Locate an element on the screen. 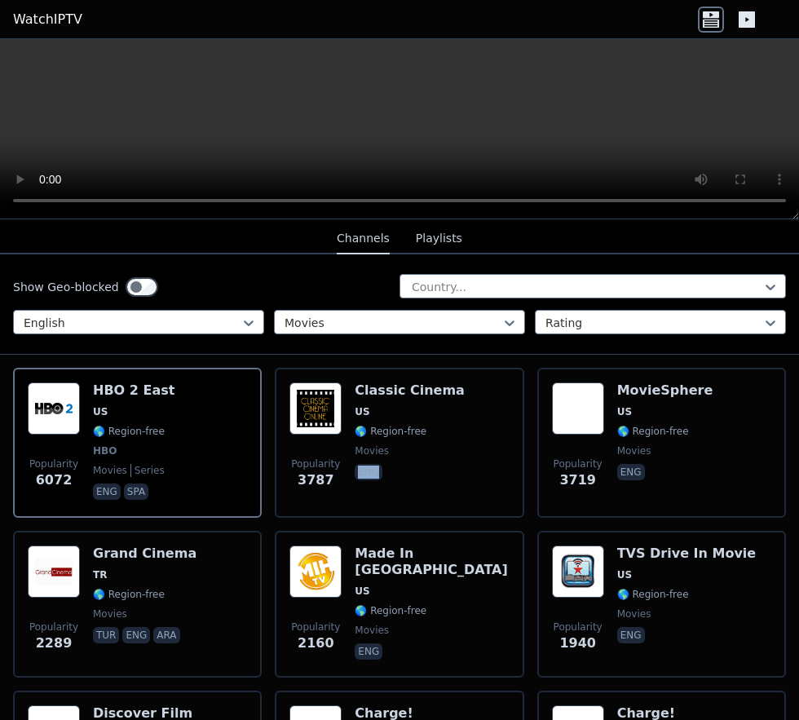 This screenshot has width=799, height=720. h6: Grand Cinema is located at coordinates (144, 554).